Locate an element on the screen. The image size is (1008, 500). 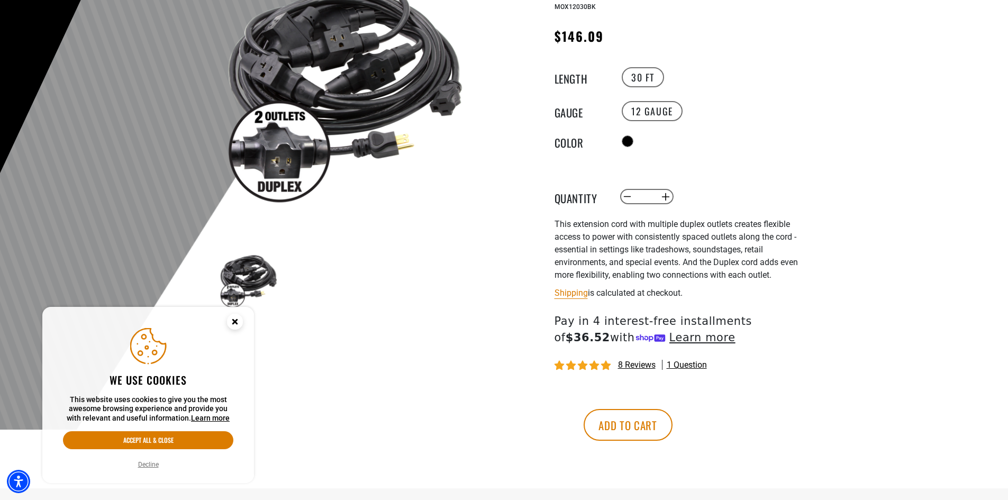
legend: Color is located at coordinates (581, 141).